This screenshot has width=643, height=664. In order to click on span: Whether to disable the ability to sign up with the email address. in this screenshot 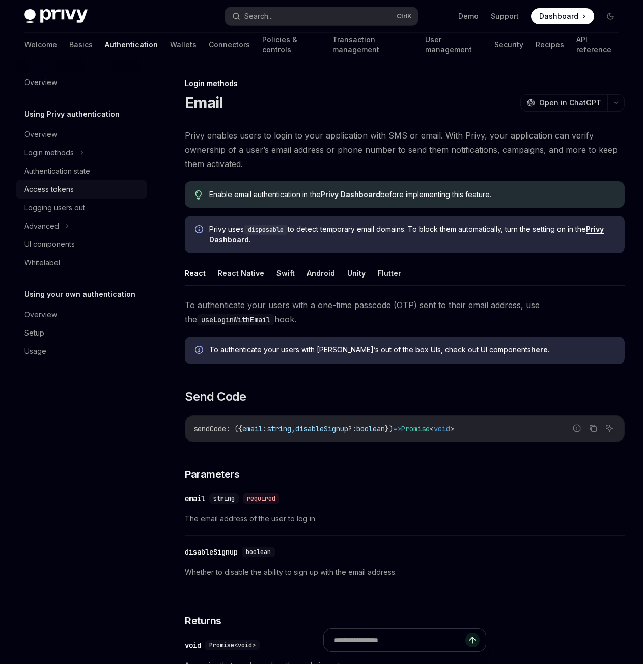, I will do `click(405, 572)`.